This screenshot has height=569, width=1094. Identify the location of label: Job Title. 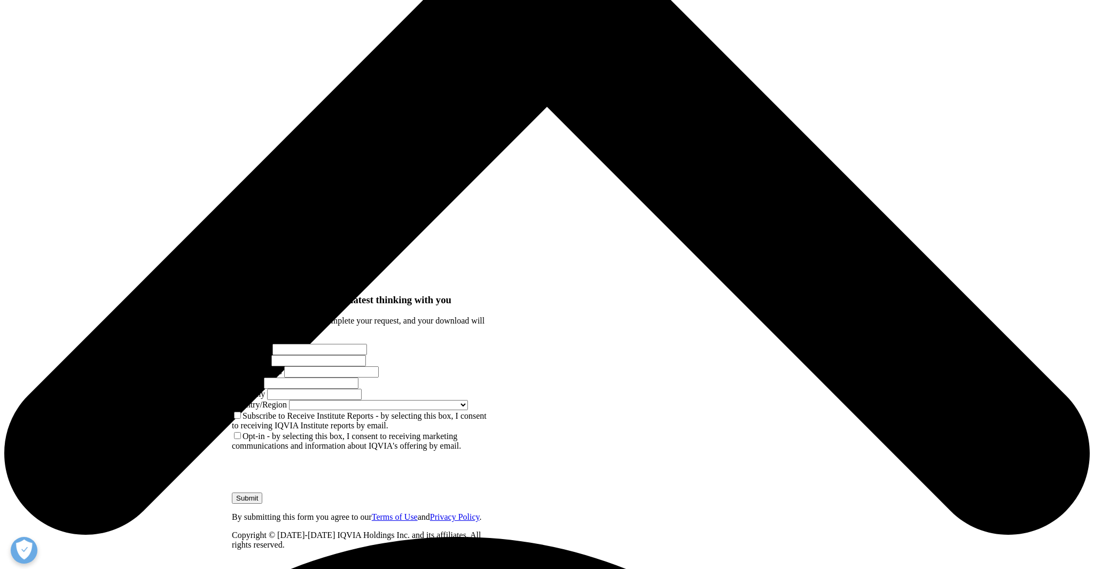
(247, 382).